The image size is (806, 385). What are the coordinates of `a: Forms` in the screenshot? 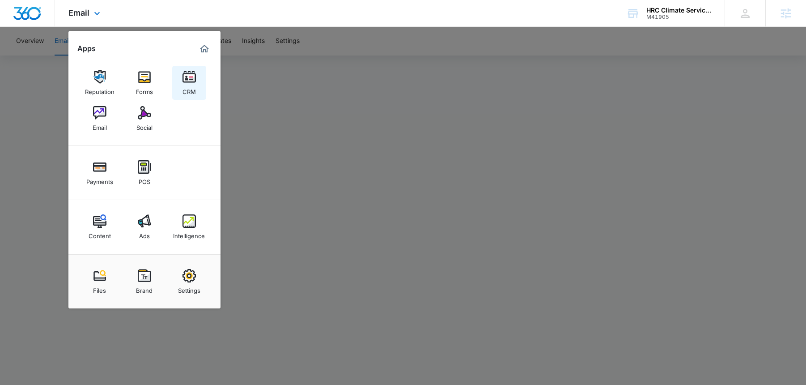 It's located at (144, 83).